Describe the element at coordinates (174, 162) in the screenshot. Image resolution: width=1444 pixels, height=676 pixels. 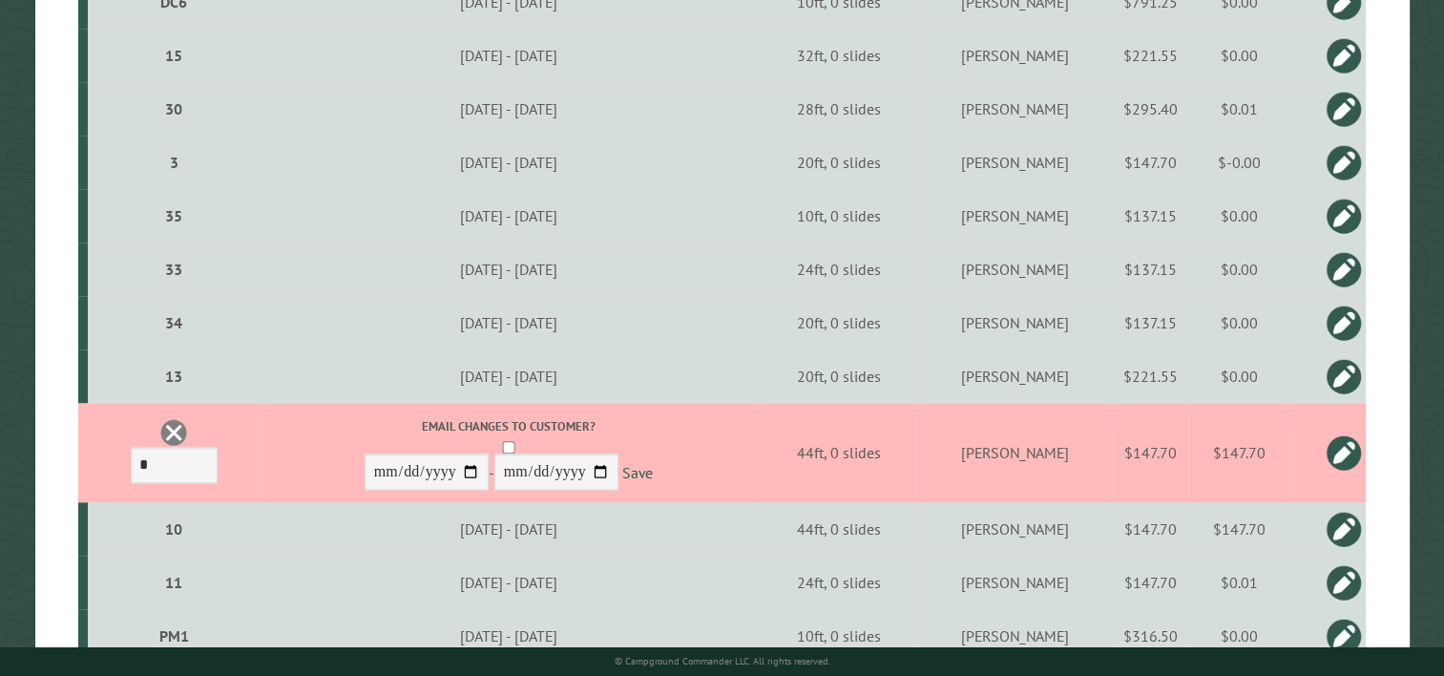
I see `div: 3` at that location.